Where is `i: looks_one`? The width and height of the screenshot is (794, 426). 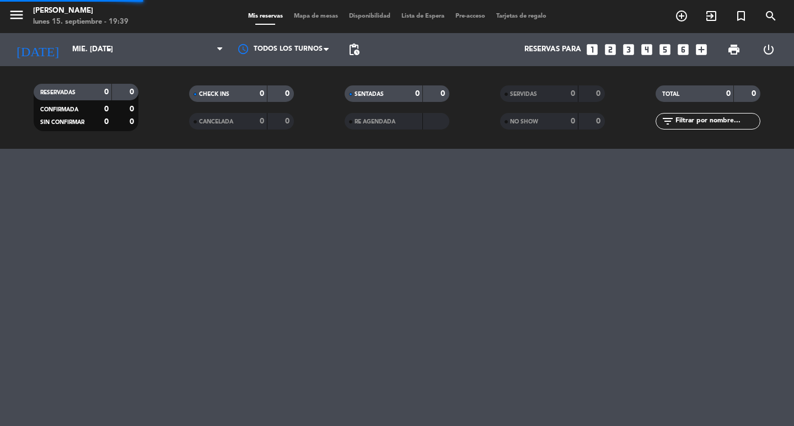
i: looks_one is located at coordinates (592, 50).